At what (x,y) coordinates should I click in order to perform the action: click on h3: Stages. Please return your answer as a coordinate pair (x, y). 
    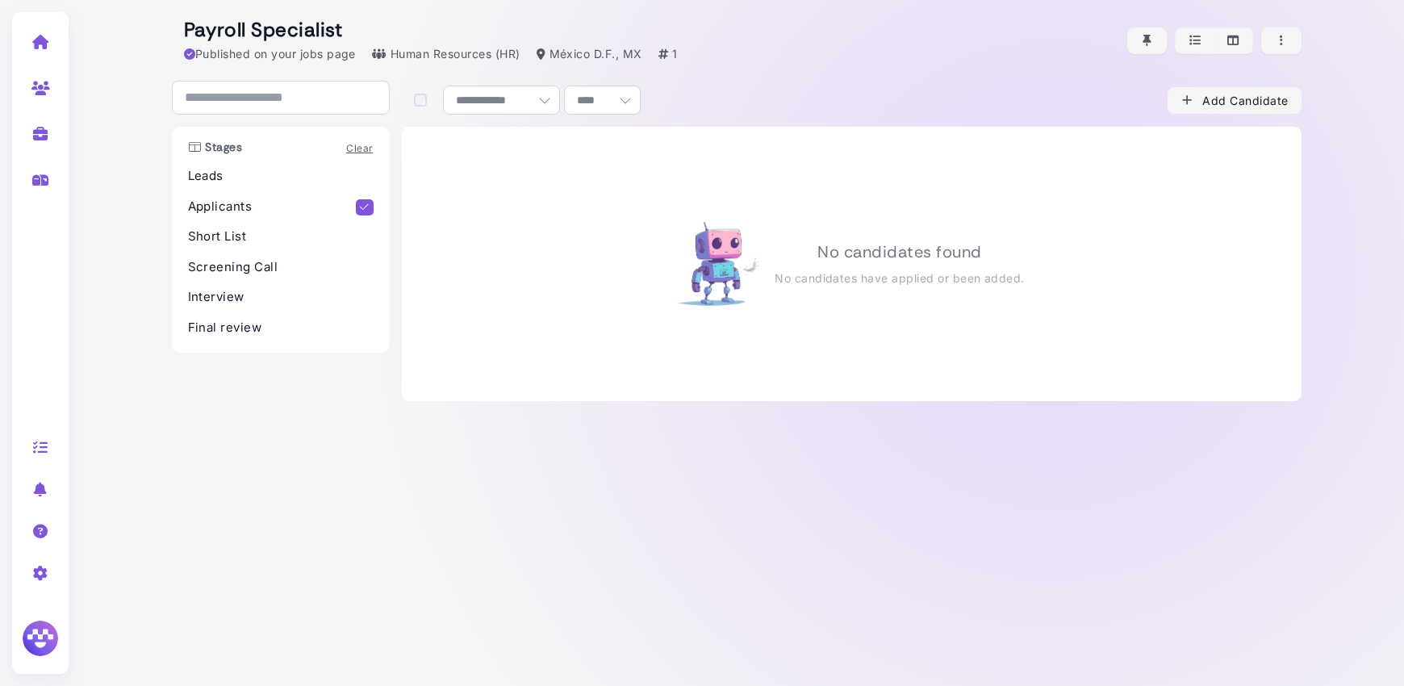
    Looking at the image, I should click on (215, 147).